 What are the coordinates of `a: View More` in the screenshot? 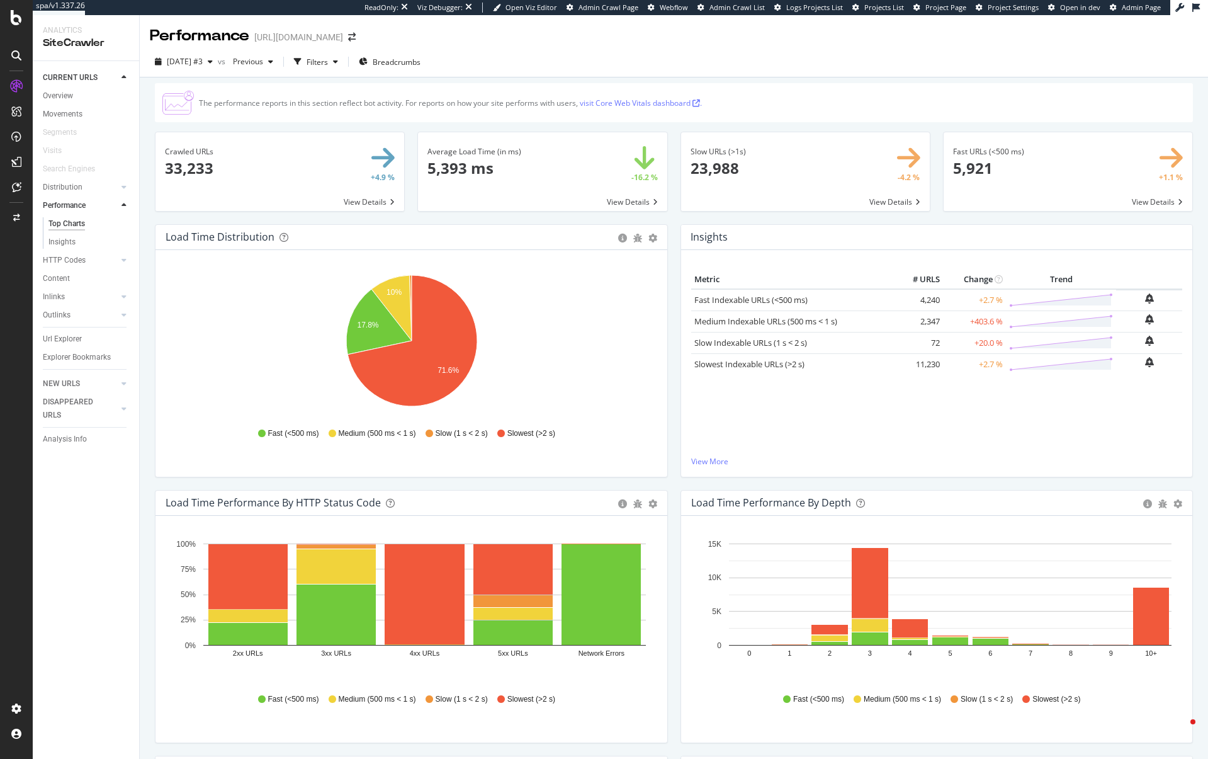 It's located at (937, 461).